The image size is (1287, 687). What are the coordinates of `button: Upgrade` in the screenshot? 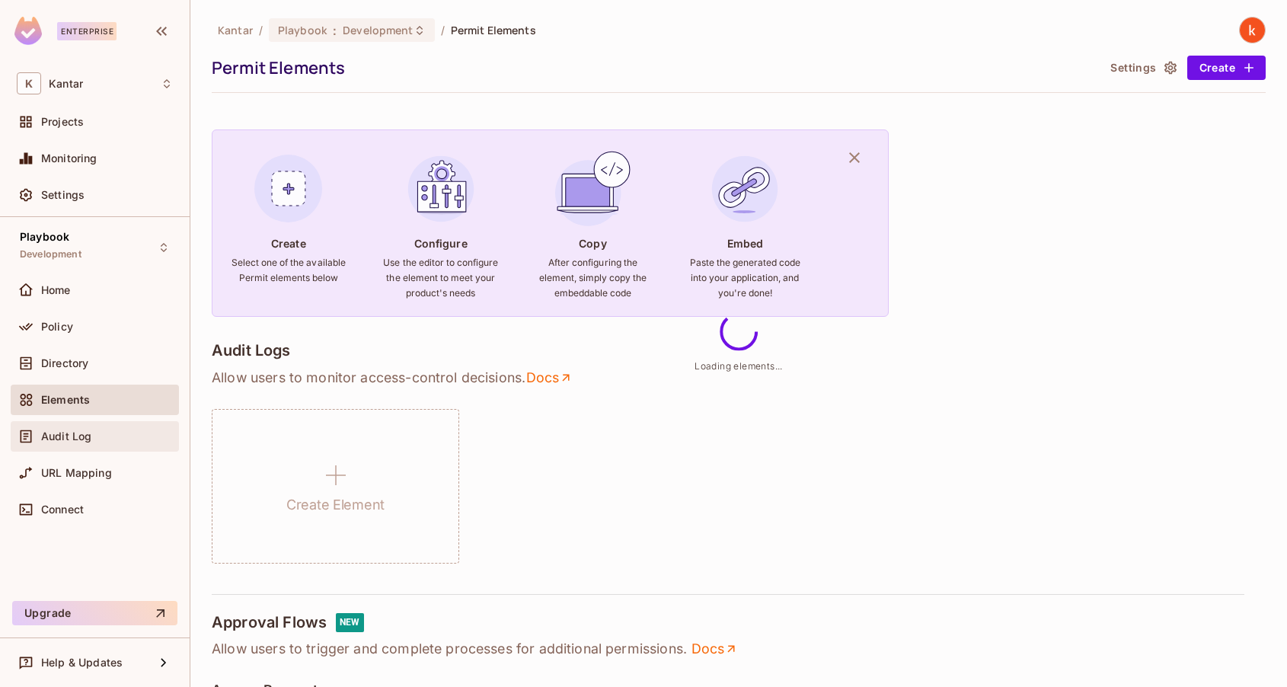 It's located at (94, 613).